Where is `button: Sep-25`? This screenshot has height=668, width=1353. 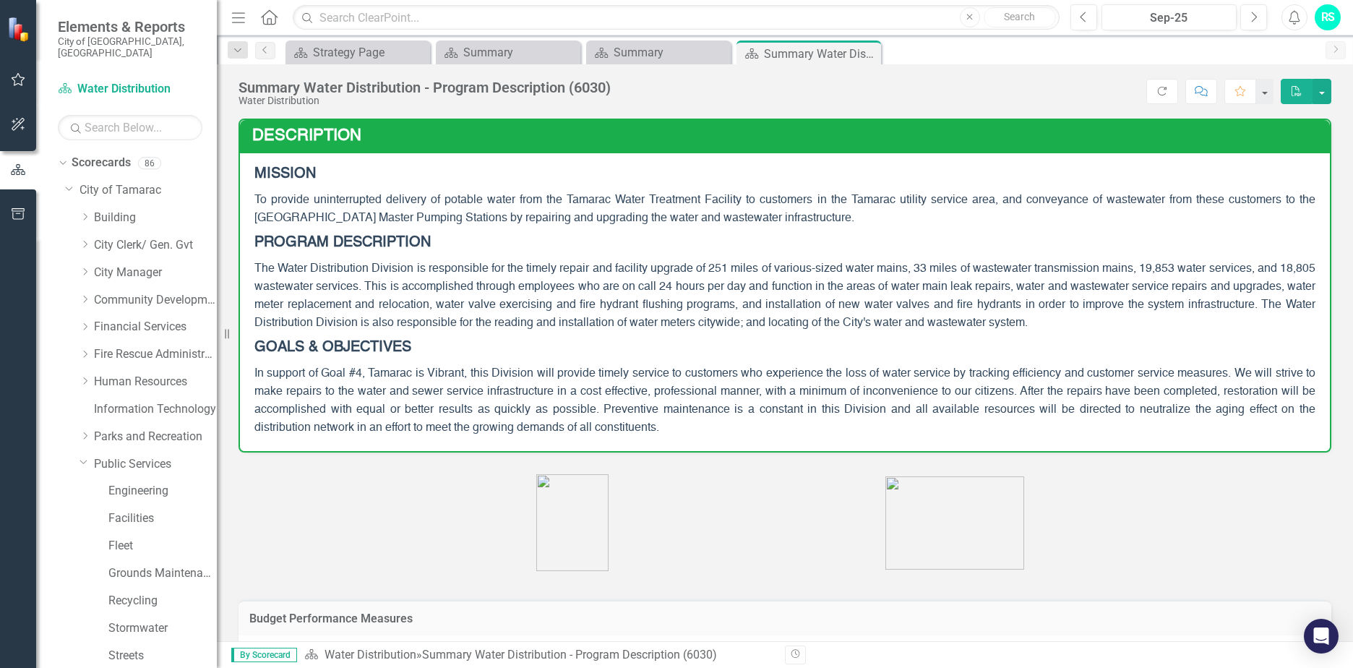 button: Sep-25 is located at coordinates (1169, 17).